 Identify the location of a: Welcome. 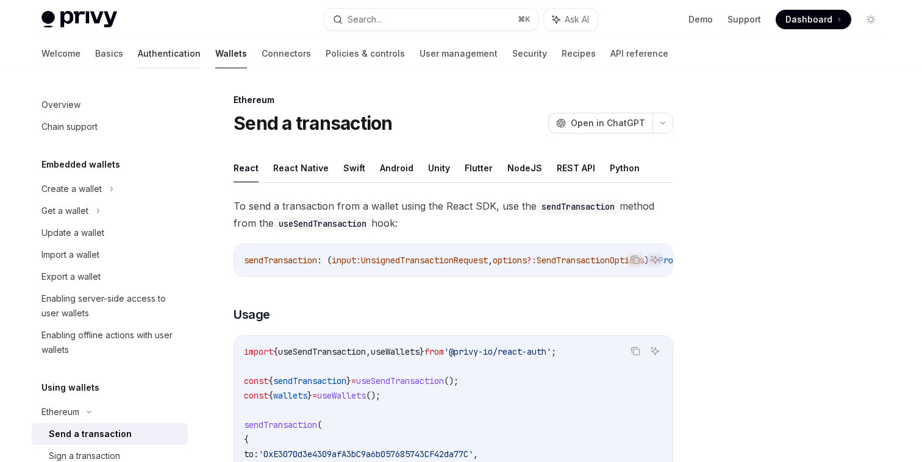
(61, 54).